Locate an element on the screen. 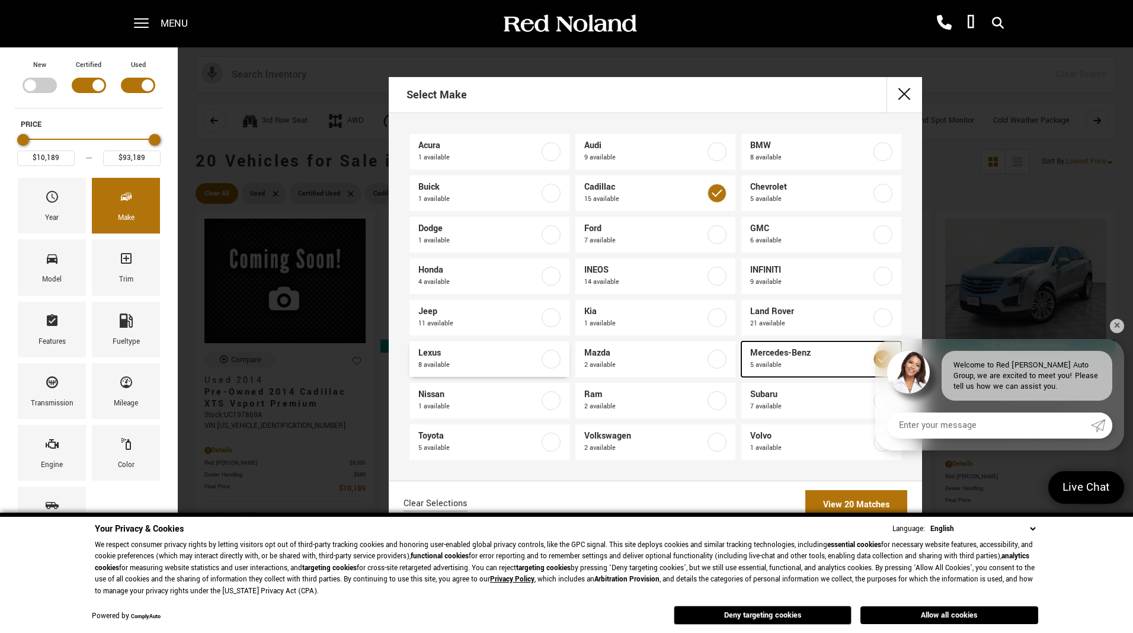 Image resolution: width=1133 pixels, height=633 pixels. a: Audi9 available is located at coordinates (655, 152).